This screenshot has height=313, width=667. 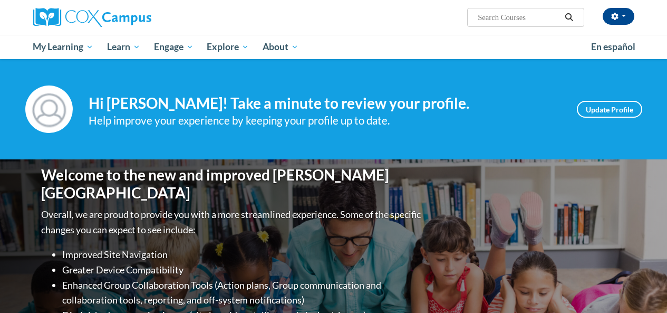 What do you see at coordinates (519, 17) in the screenshot?
I see `input: Search Courses` at bounding box center [519, 17].